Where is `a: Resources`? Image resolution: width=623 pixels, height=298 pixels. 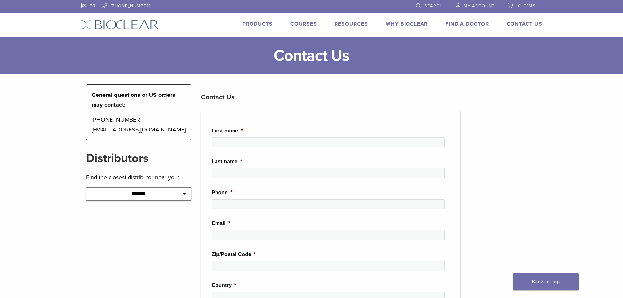 a: Resources is located at coordinates (351, 24).